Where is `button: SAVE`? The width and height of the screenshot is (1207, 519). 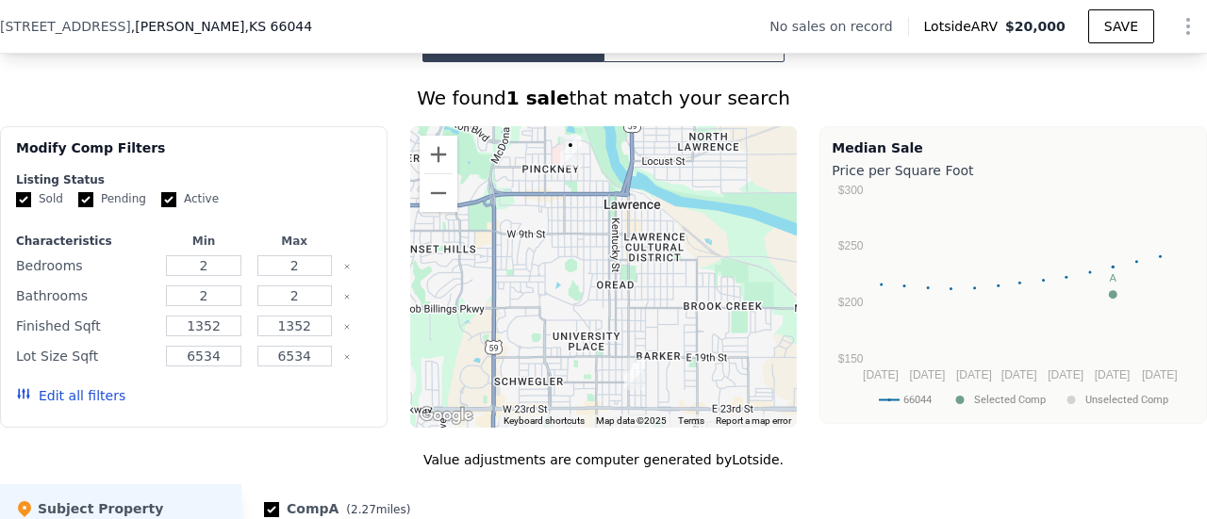
button: SAVE is located at coordinates (1121, 26).